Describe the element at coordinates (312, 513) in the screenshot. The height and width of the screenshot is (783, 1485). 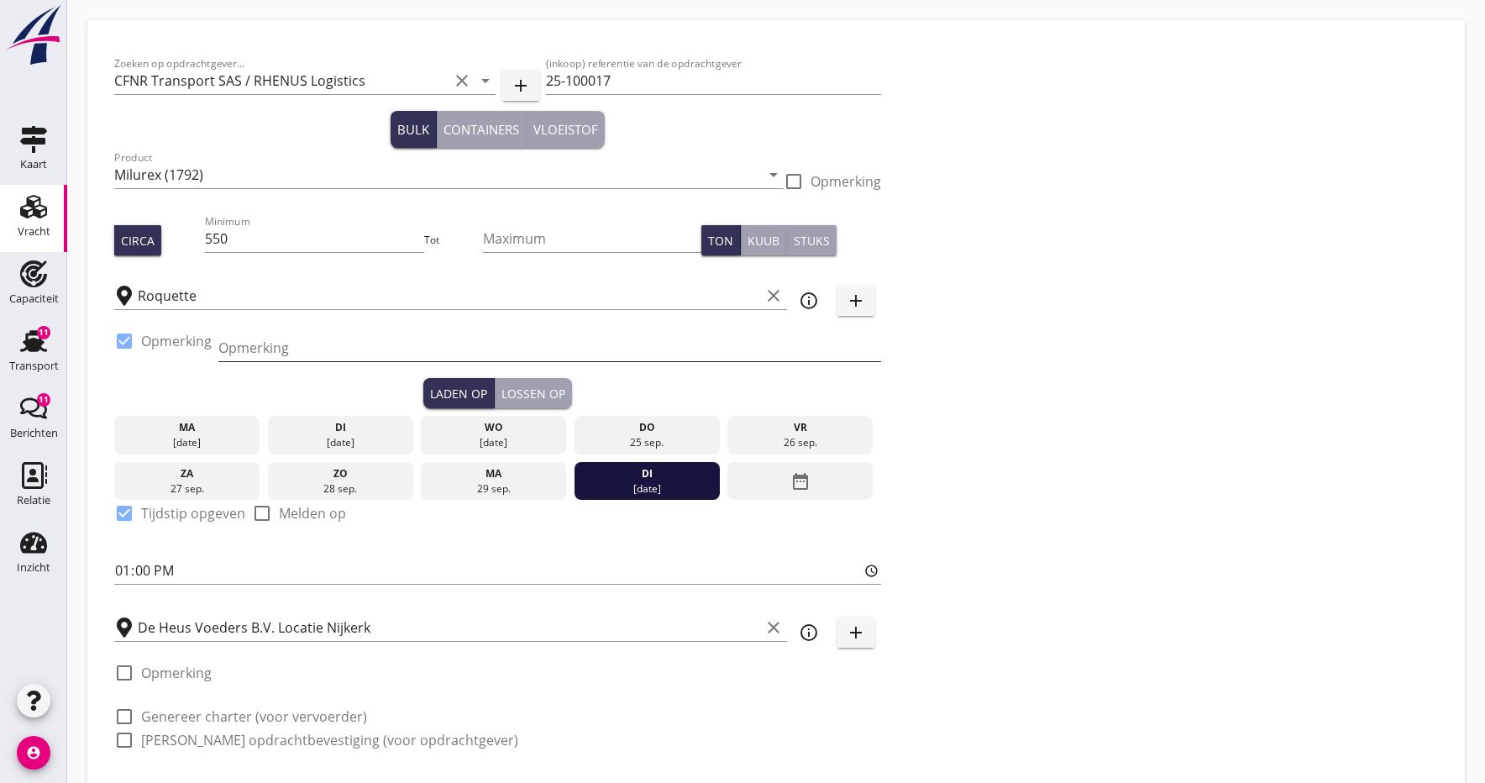
I see `label: Melden op` at that location.